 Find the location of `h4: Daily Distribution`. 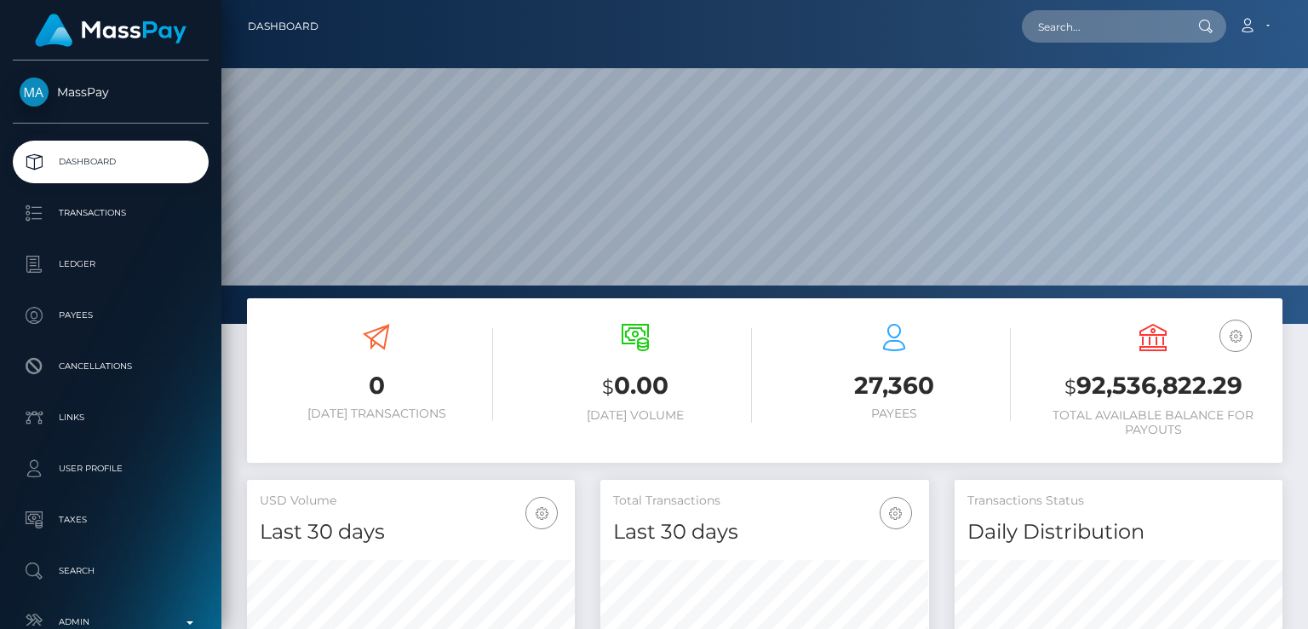

h4: Daily Distribution is located at coordinates (1118, 532).